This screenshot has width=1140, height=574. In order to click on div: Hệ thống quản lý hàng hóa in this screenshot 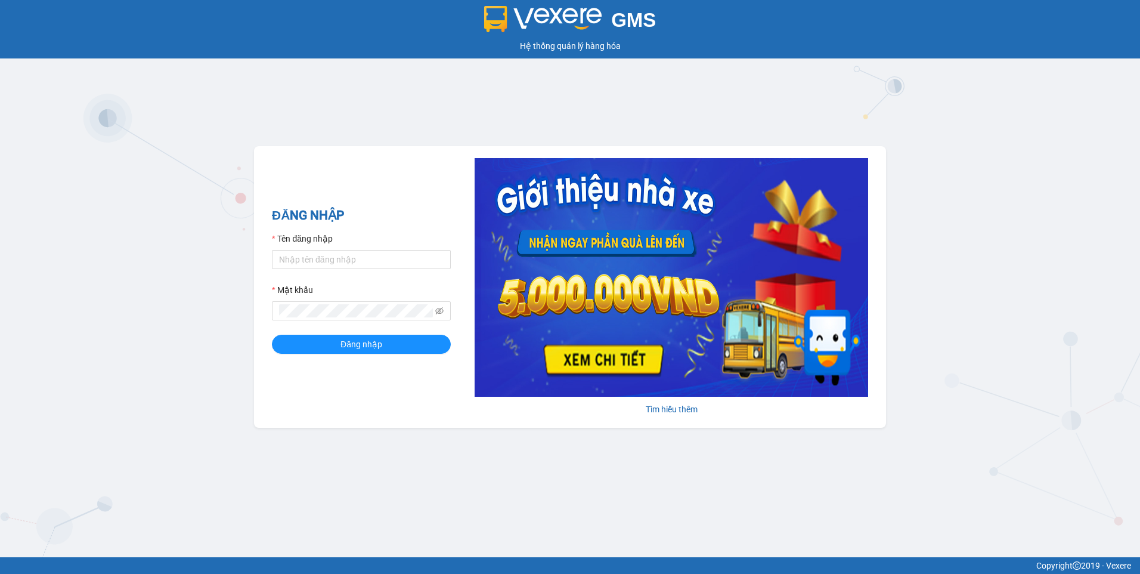, I will do `click(570, 46)`.